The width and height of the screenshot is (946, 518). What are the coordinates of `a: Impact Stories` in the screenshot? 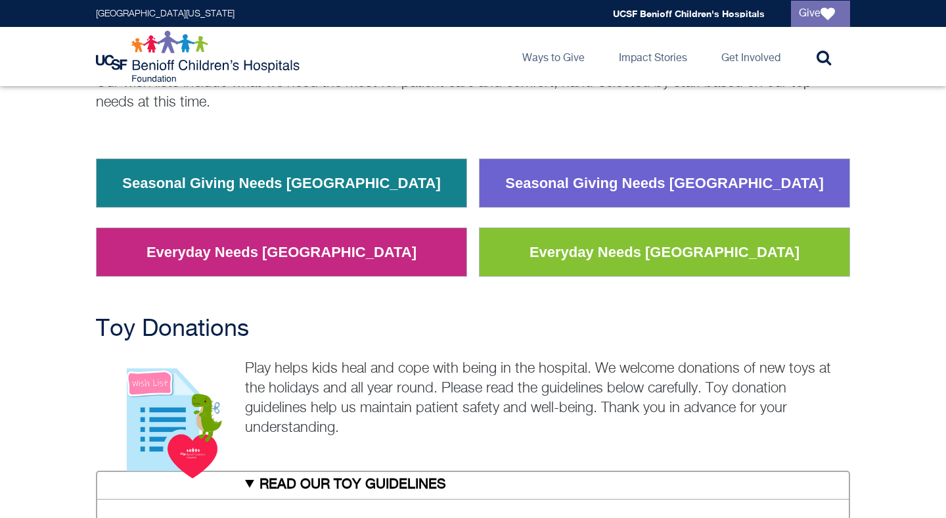 It's located at (653, 56).